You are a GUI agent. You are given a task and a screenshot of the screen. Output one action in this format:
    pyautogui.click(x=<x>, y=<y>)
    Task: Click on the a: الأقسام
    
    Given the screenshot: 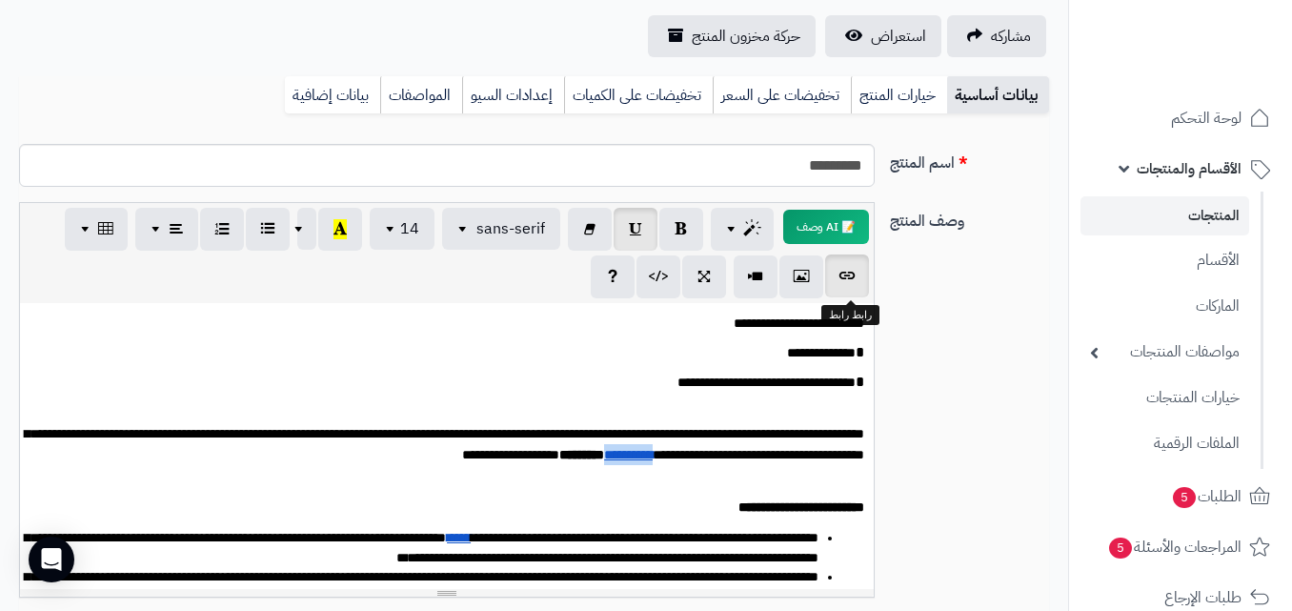 What is the action you would take?
    pyautogui.click(x=1165, y=260)
    